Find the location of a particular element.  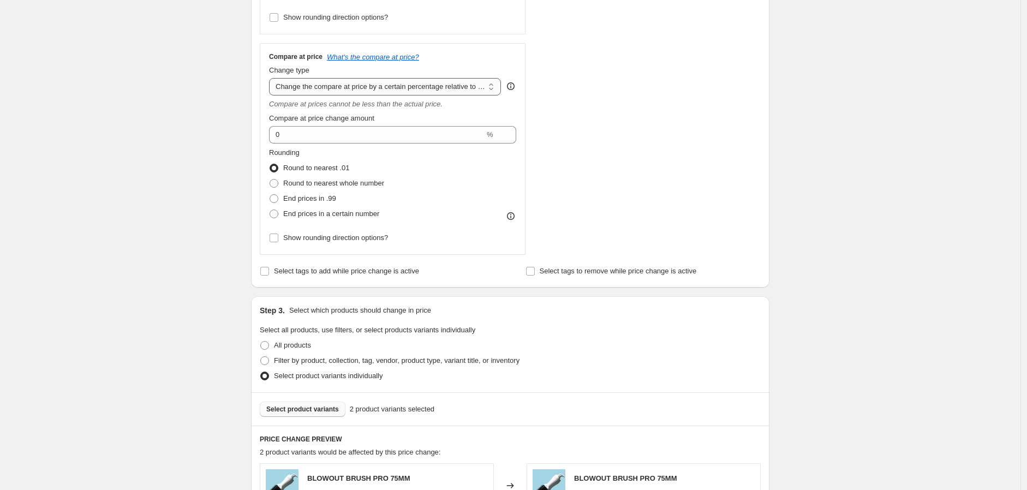

span: Round to nearest whole number is located at coordinates (333, 183).